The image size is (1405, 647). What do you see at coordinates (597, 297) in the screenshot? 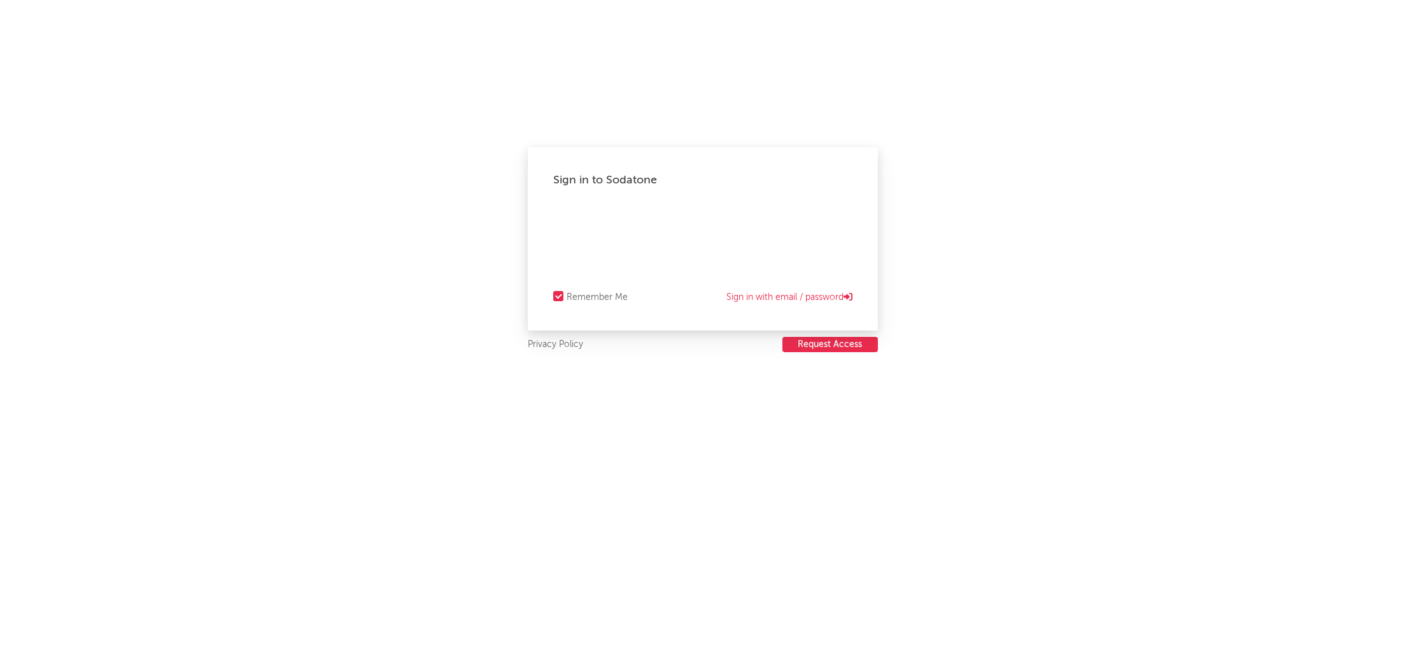
I see `div: Remember Me` at bounding box center [597, 297].